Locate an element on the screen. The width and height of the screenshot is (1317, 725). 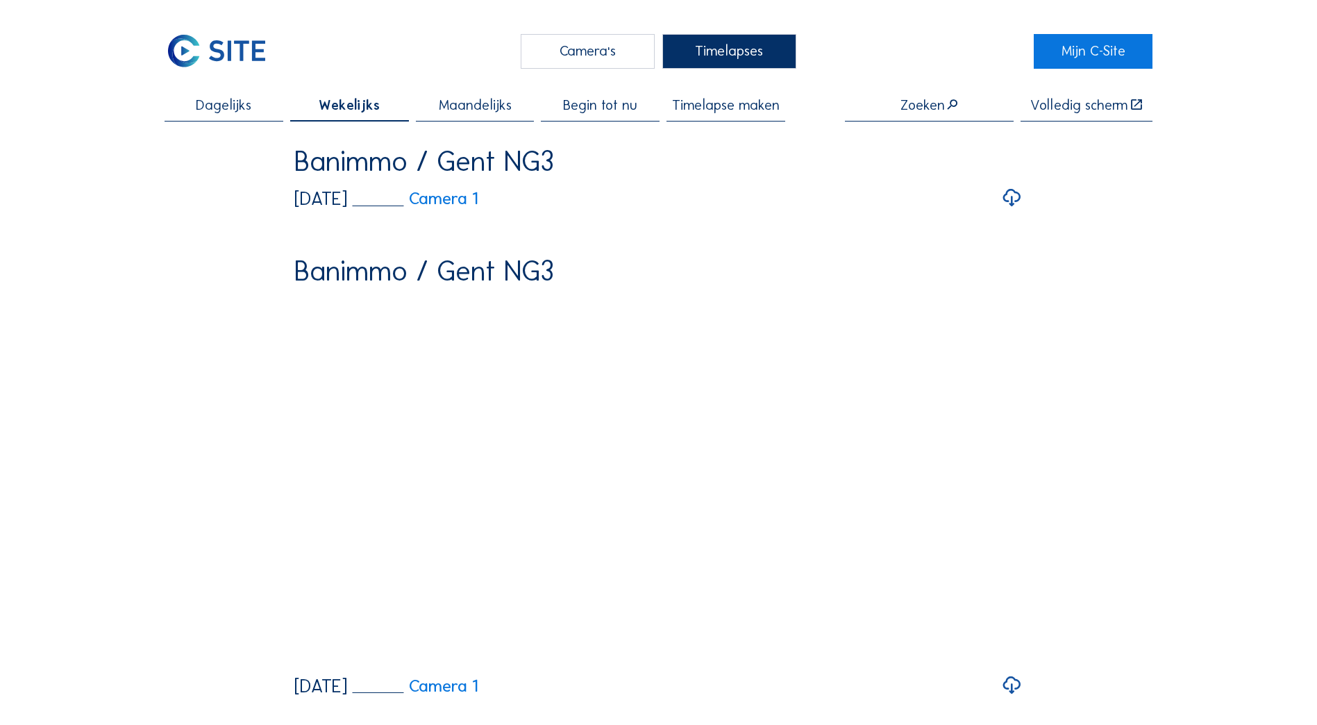
span: Timelapse maken is located at coordinates (725, 105).